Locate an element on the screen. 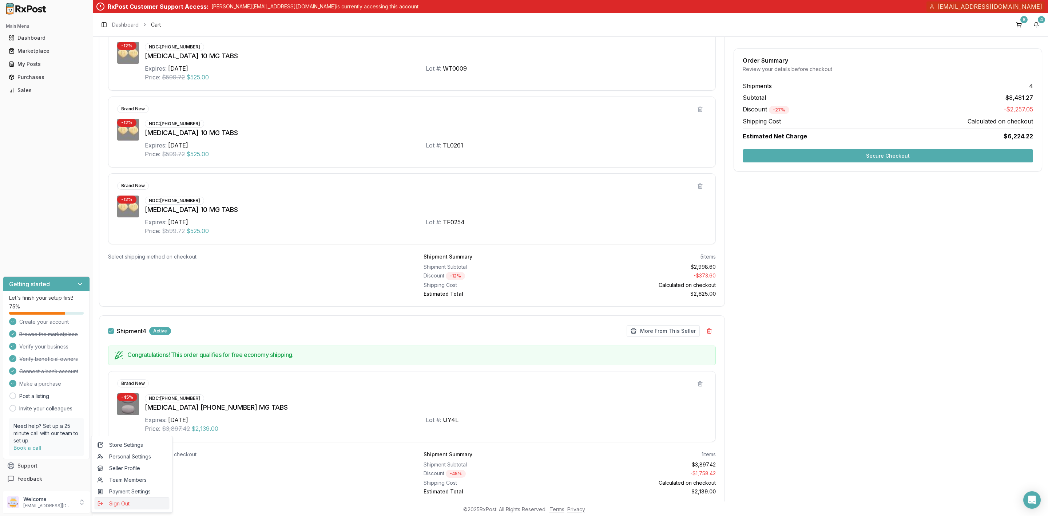 The height and width of the screenshot is (516, 1048). span: Shipments is located at coordinates (757, 86).